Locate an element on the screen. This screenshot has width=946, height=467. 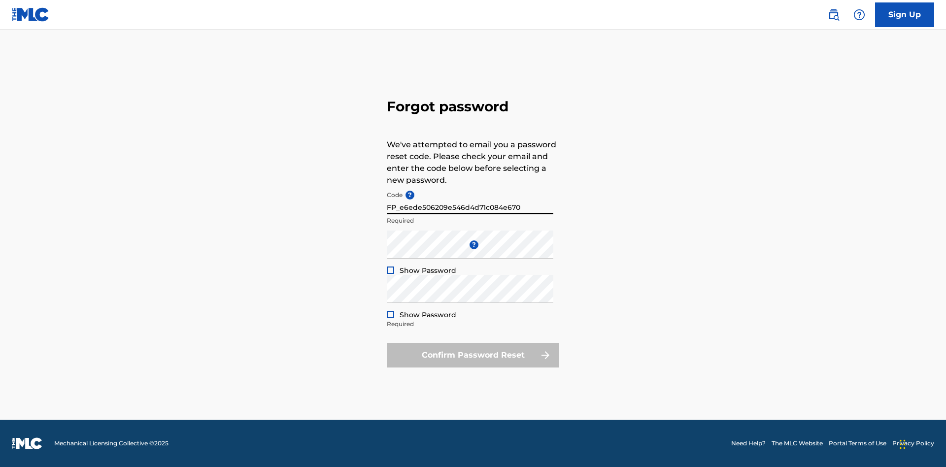
div: Chat Widget is located at coordinates (921, 443).